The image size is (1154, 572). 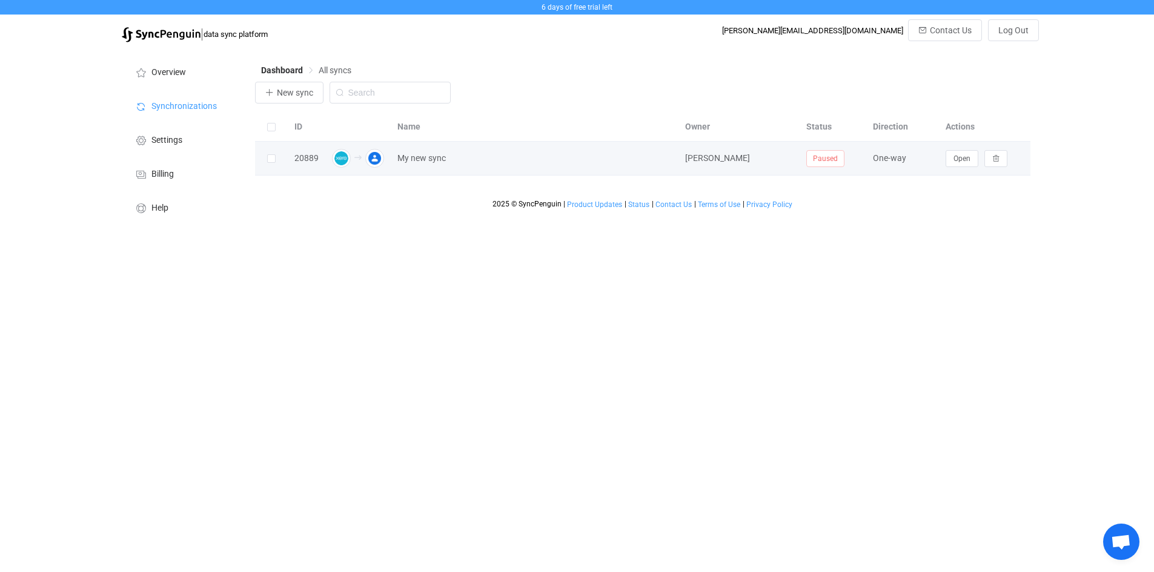 I want to click on div: ID, so click(x=307, y=127).